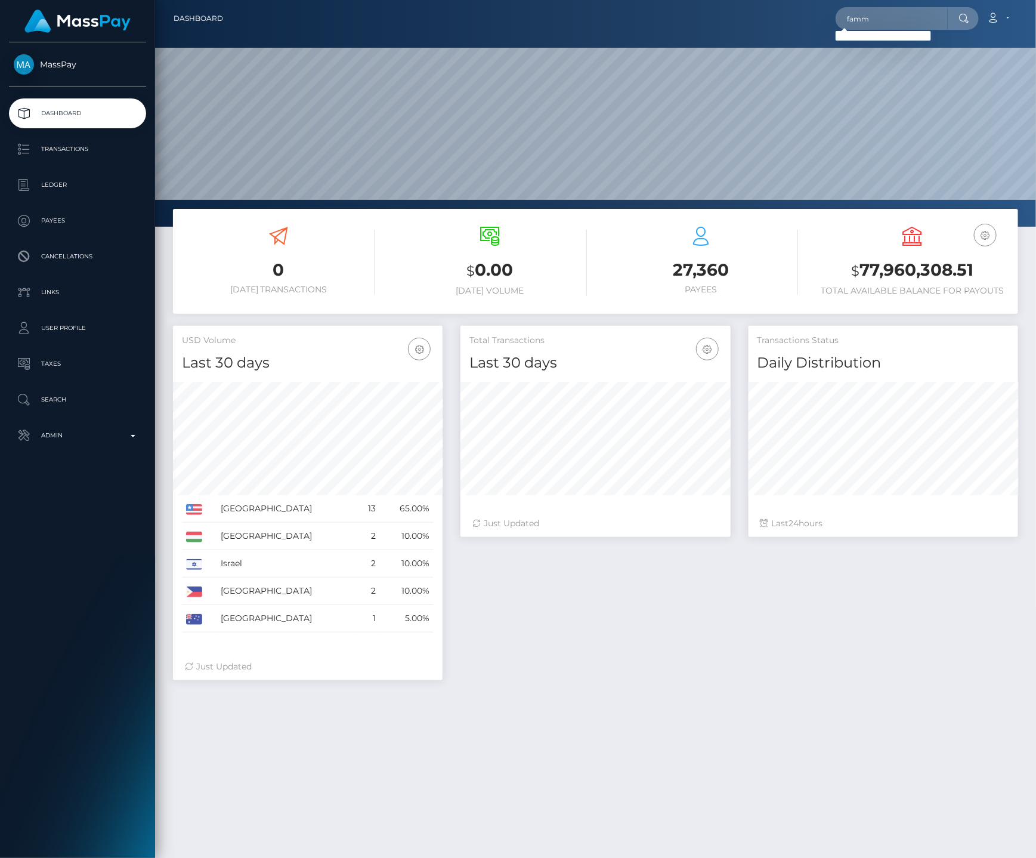  I want to click on td: Israel, so click(287, 564).